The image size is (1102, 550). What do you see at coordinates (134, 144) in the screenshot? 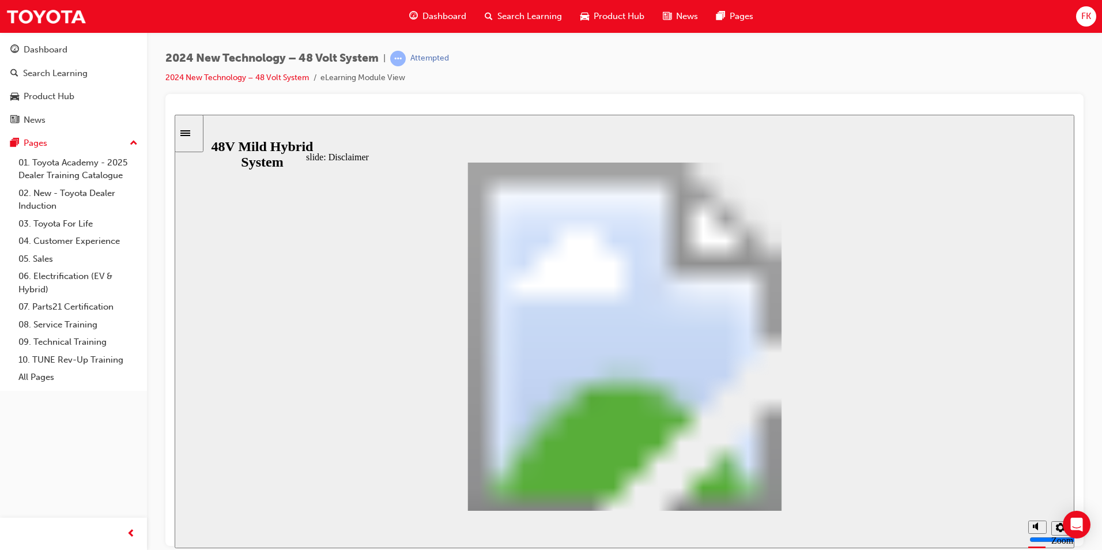
I see `span: up-icon` at bounding box center [134, 144].